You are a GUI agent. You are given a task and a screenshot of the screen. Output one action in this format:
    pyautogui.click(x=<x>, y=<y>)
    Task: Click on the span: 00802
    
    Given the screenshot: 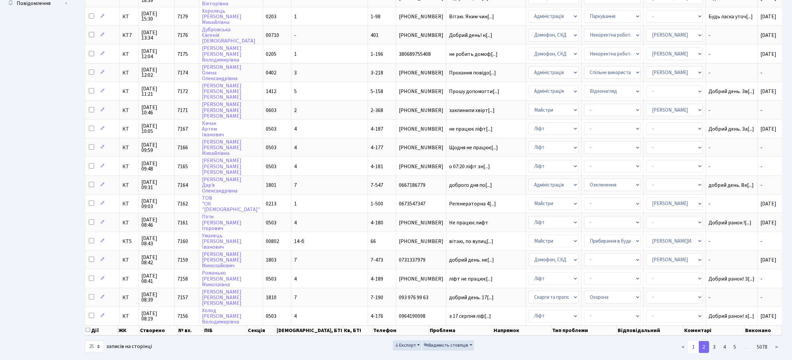 What is the action you would take?
    pyautogui.click(x=272, y=242)
    